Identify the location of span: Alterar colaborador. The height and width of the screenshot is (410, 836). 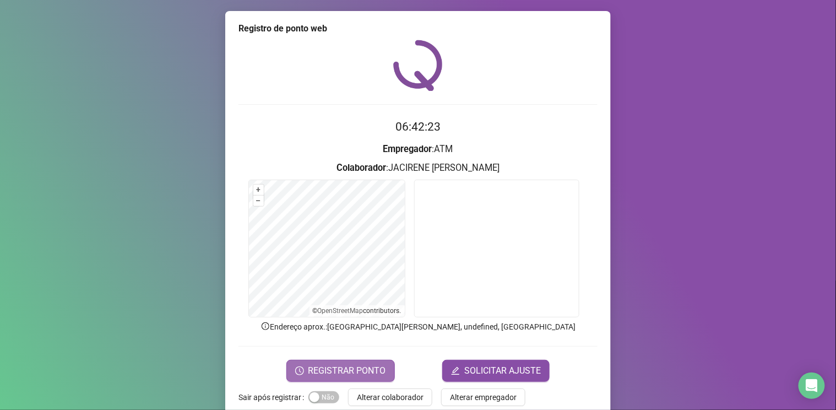
(390, 397).